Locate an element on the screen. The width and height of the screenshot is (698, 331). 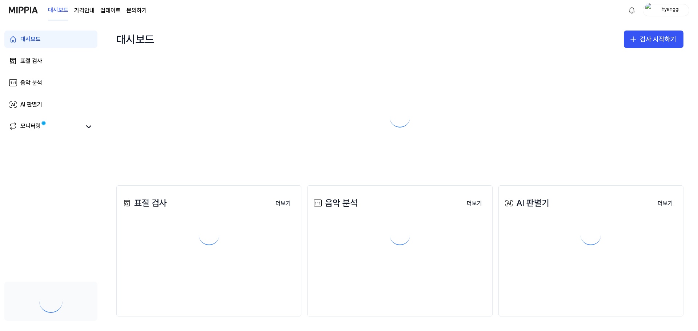
a: 표절 검사 is located at coordinates (51, 61).